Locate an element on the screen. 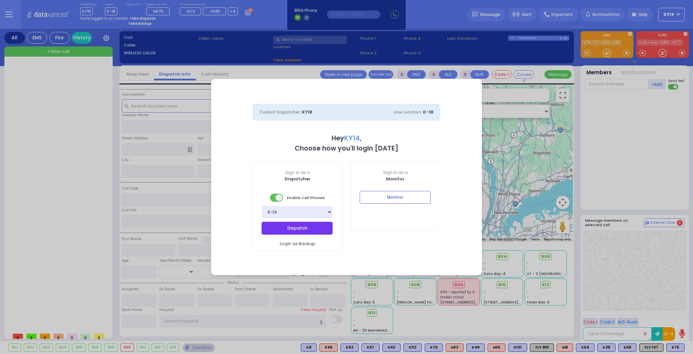 The width and height of the screenshot is (693, 354). span: Login as Backup is located at coordinates (298, 243).